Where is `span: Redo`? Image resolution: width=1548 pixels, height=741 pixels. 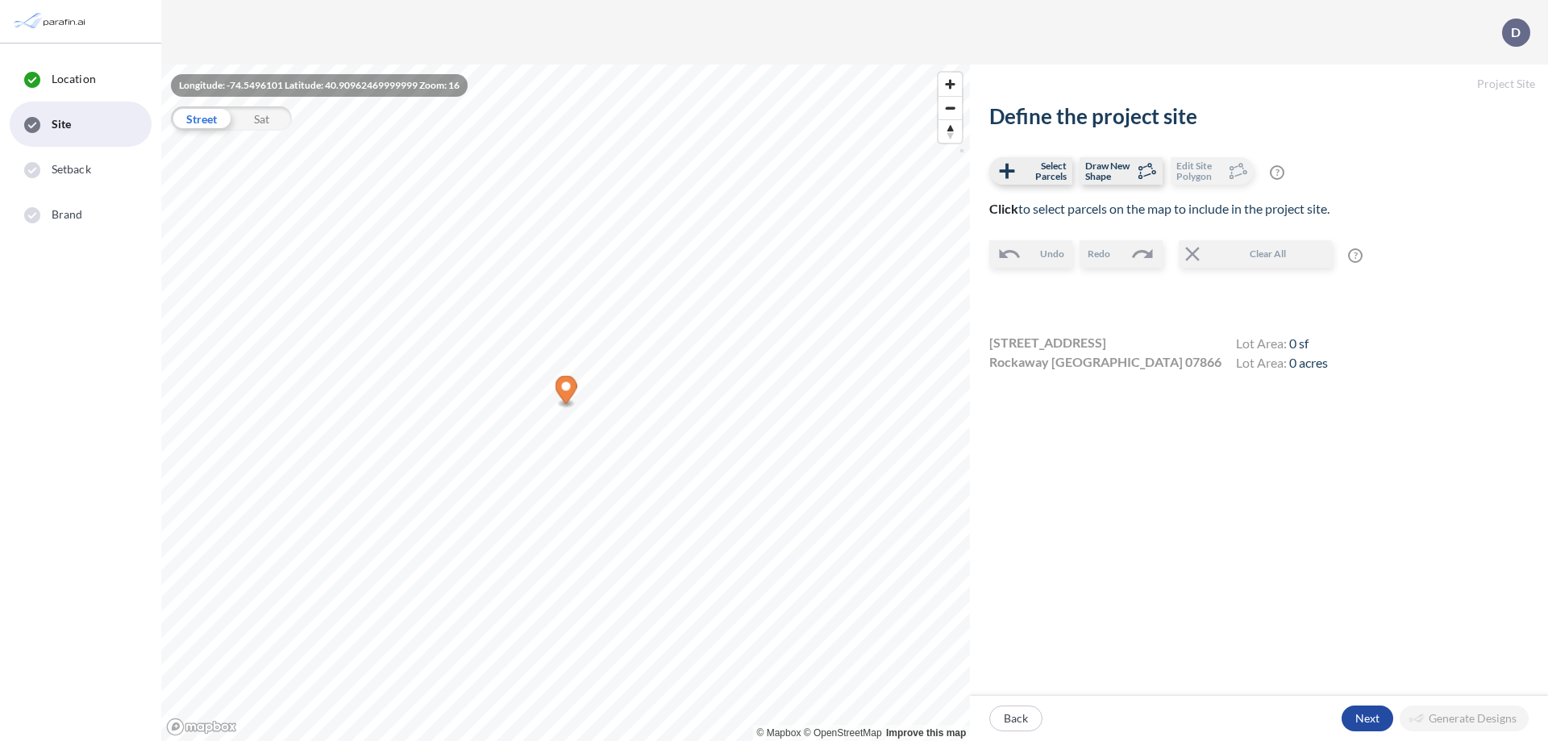
span: Redo is located at coordinates (1099, 254).